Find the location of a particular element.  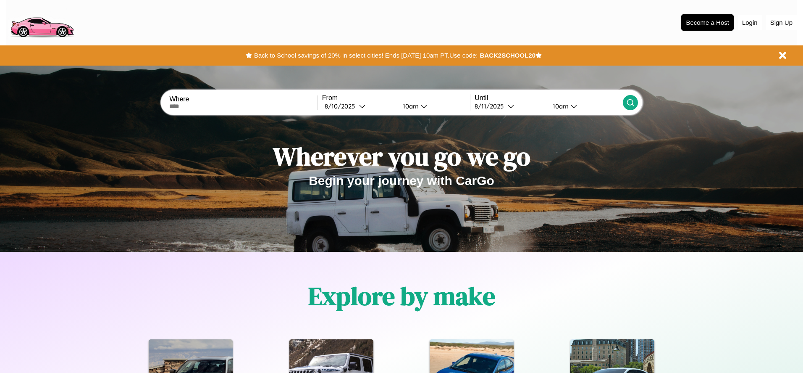

label: Where is located at coordinates (243, 99).